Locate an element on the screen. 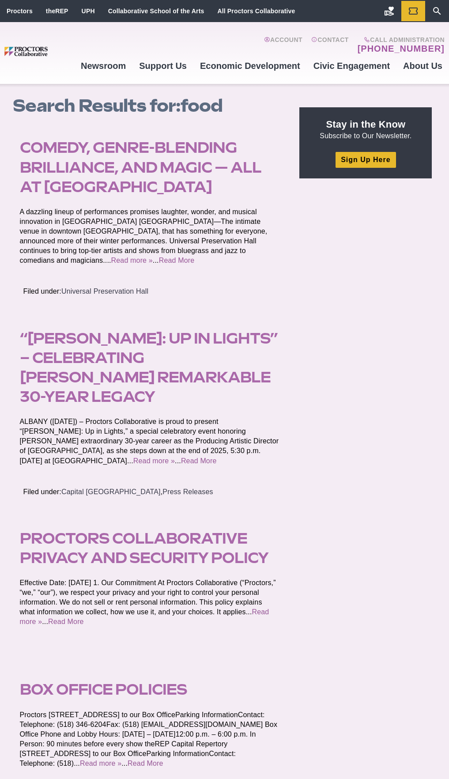 The image size is (449, 779). img: Proctors logo is located at coordinates (39, 51).